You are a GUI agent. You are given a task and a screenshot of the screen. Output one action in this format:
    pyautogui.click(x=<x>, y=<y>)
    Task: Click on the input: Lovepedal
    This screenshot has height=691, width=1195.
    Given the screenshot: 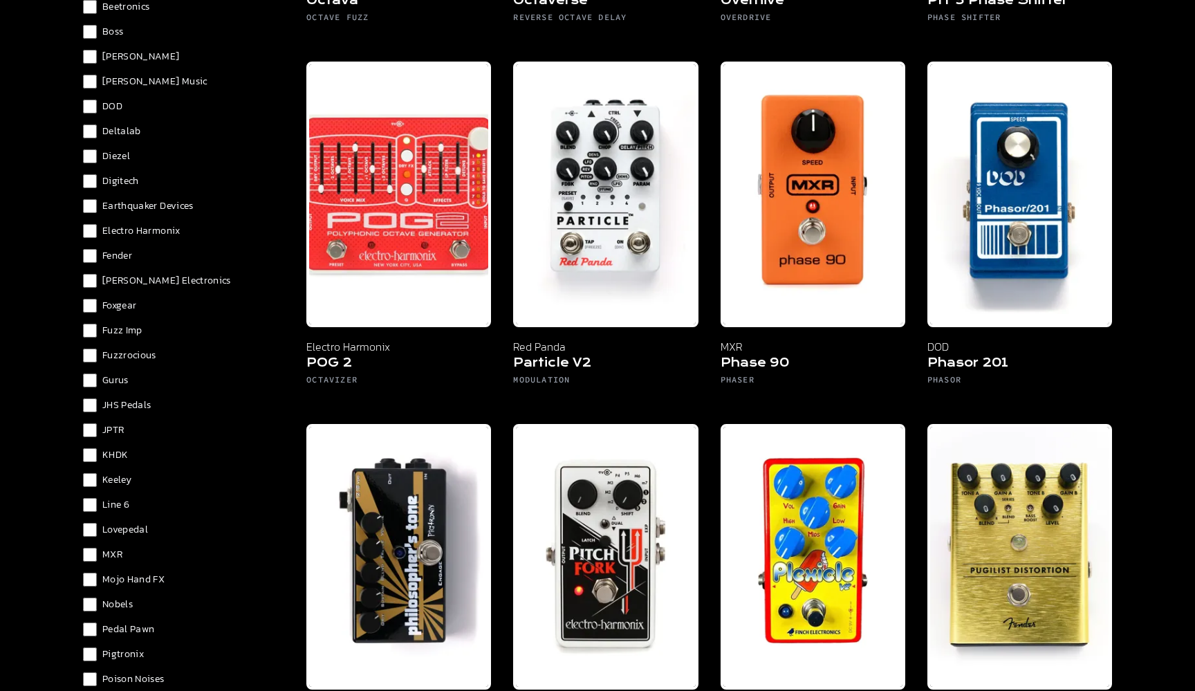 What is the action you would take?
    pyautogui.click(x=90, y=530)
    